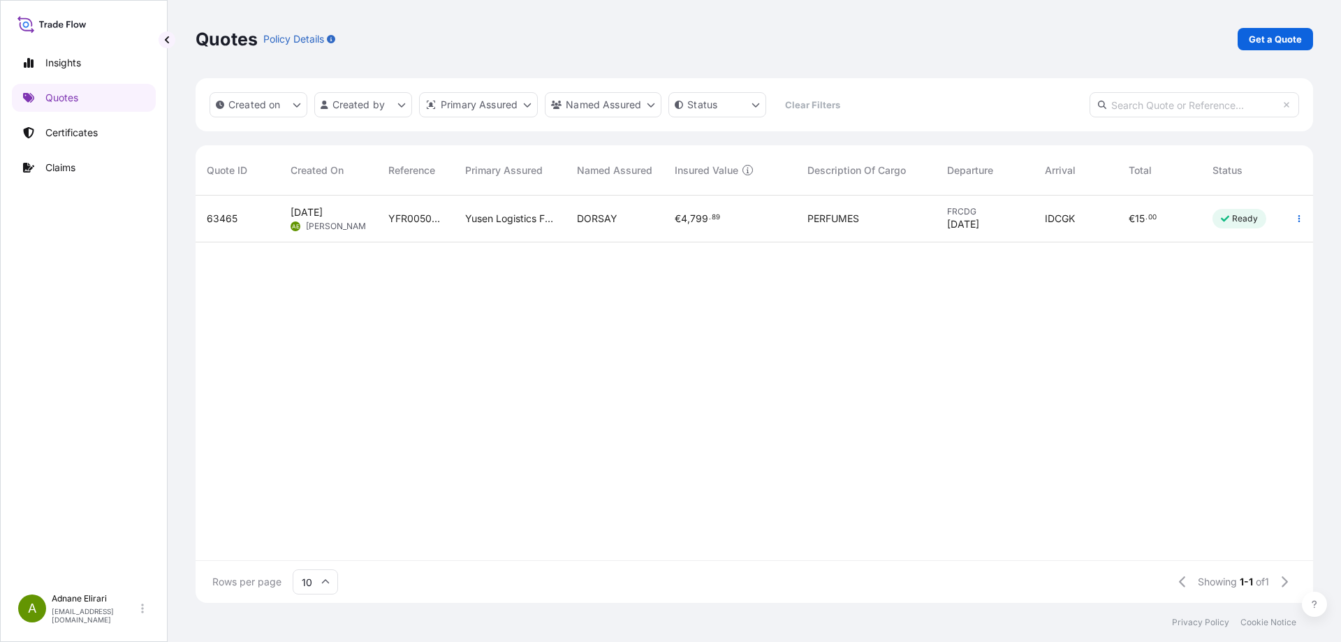 The image size is (1341, 642). Describe the element at coordinates (1153, 217) in the screenshot. I see `span: 00` at that location.